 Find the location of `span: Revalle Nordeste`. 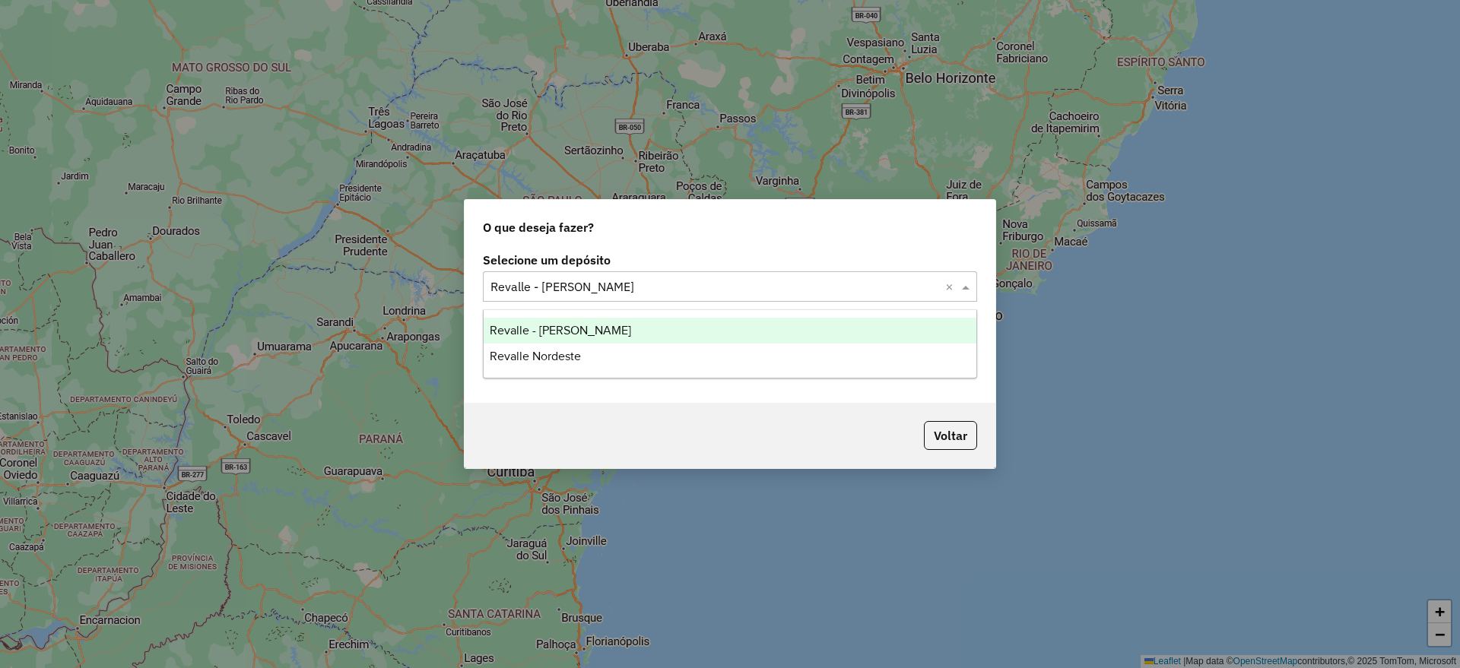

span: Revalle Nordeste is located at coordinates (535, 356).